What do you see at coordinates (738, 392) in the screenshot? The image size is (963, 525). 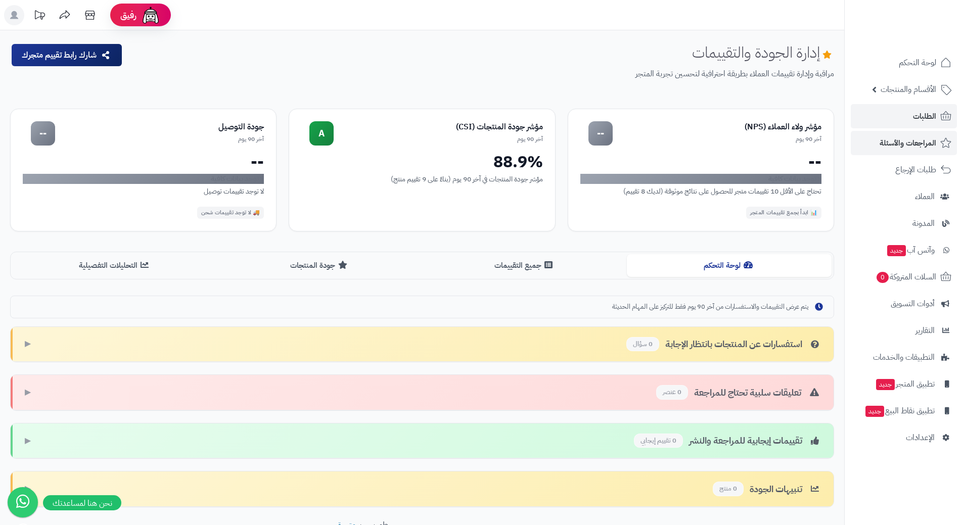 I see `div: تعليقات سلبية تحتاج للمراجعة` at bounding box center [738, 392].